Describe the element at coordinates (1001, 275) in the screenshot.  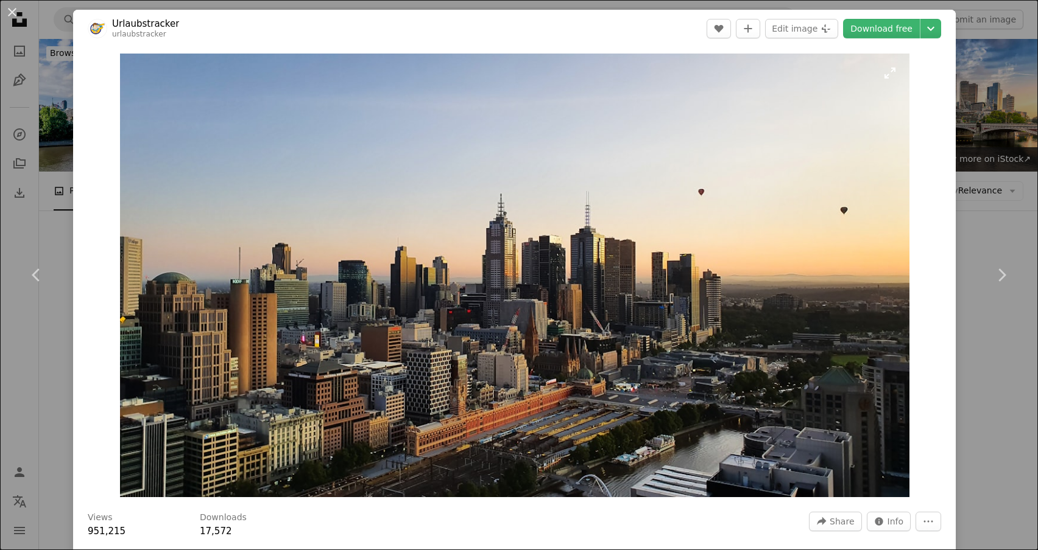
I see `a: Next` at that location.